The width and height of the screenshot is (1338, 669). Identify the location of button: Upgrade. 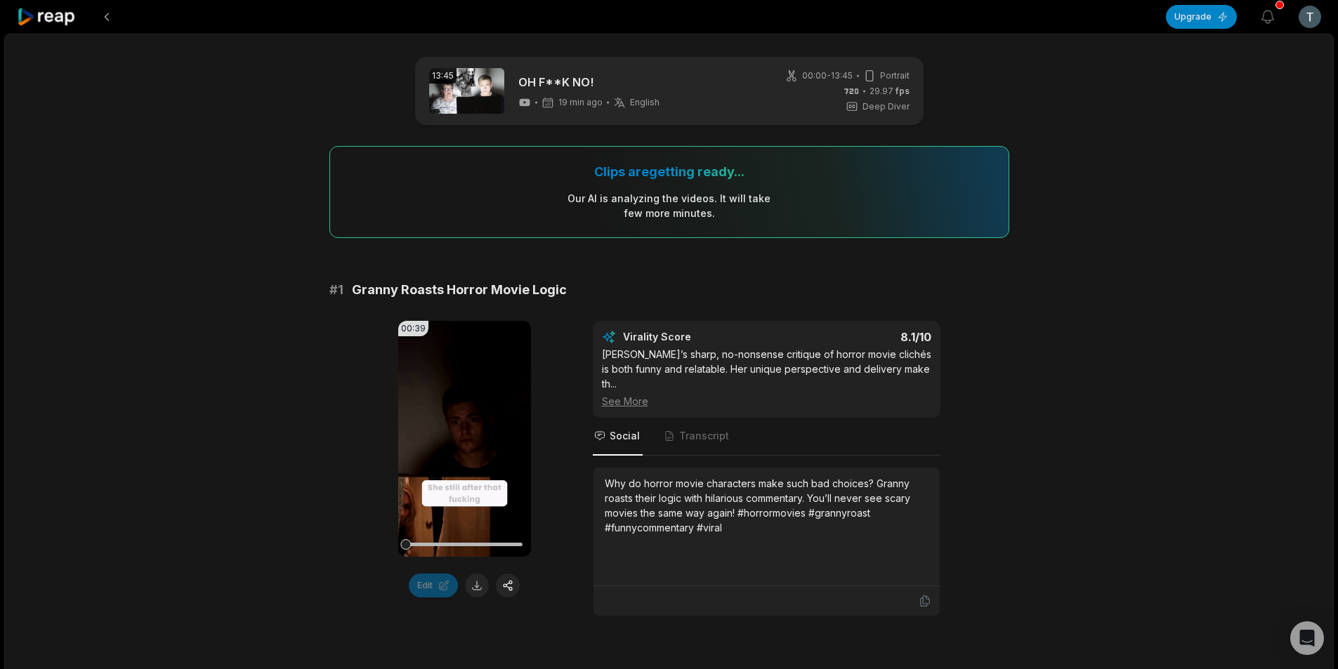
(1201, 17).